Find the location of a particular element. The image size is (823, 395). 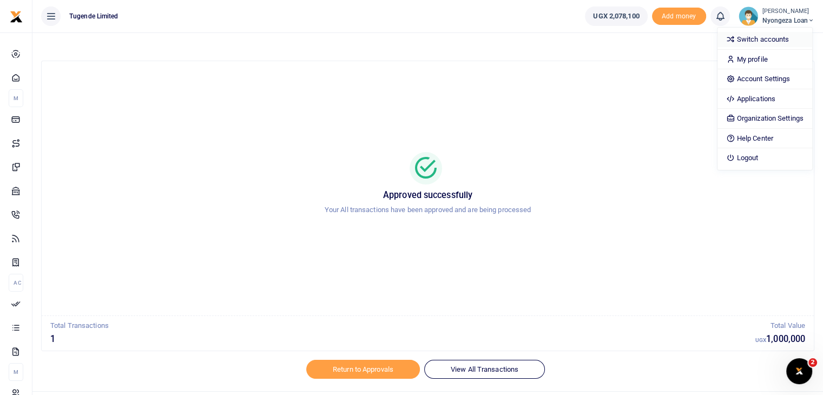

span: Tugende Limited is located at coordinates (94, 16).